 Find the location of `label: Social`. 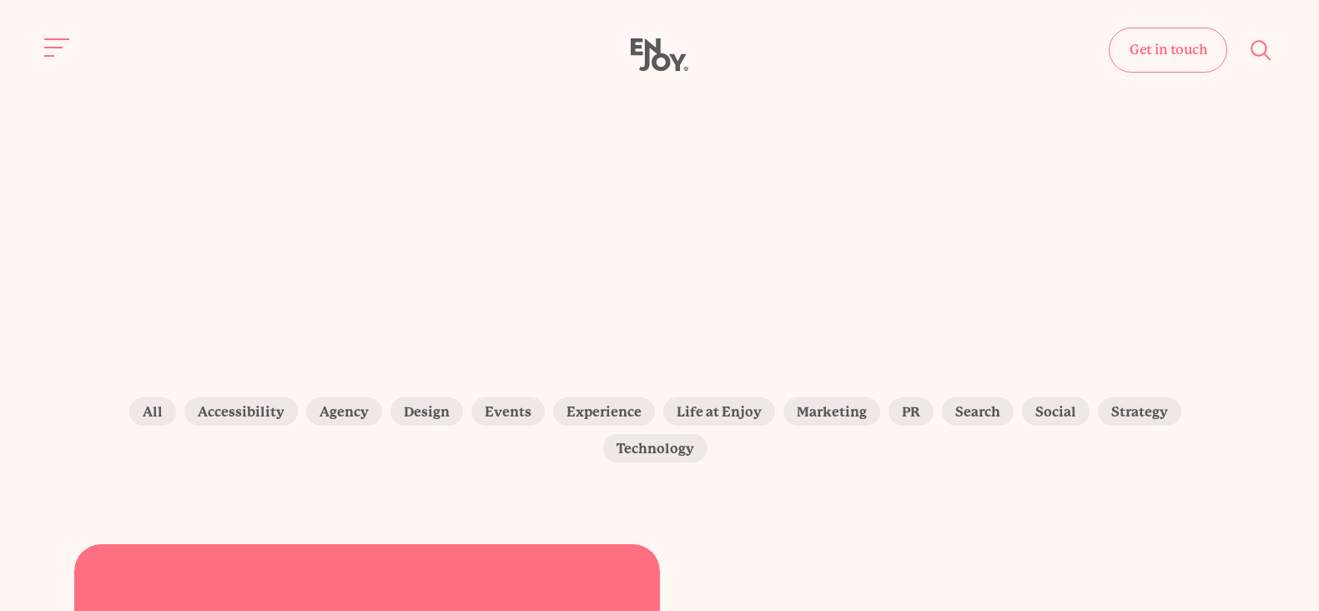

label: Social is located at coordinates (1055, 411).